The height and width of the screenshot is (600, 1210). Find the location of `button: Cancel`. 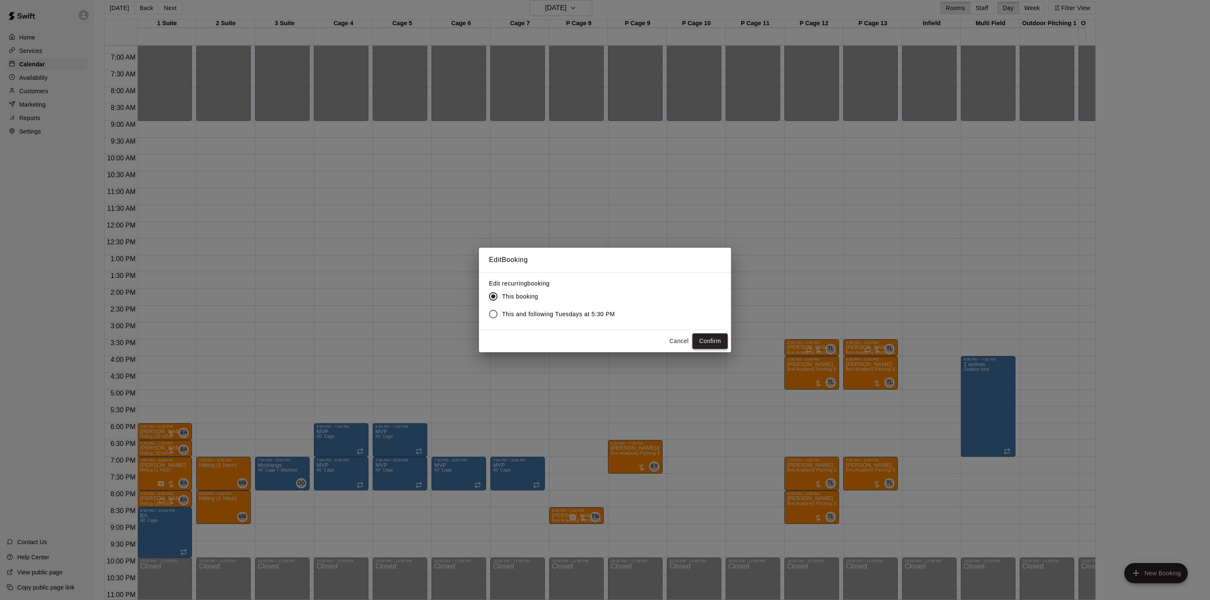

button: Cancel is located at coordinates (679, 341).